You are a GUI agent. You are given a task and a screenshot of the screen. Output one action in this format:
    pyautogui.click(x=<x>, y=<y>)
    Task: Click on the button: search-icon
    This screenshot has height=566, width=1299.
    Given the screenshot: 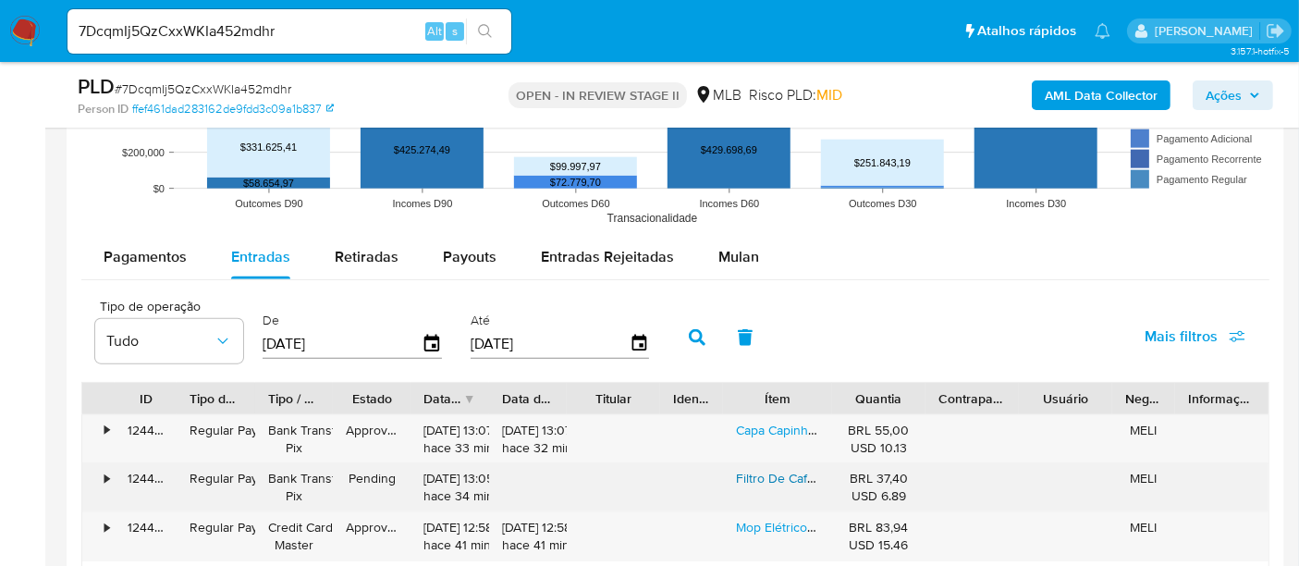 What is the action you would take?
    pyautogui.click(x=484, y=31)
    